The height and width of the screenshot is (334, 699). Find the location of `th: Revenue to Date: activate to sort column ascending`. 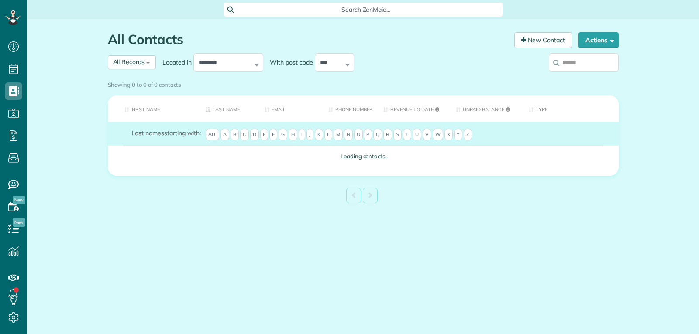

th: Revenue to Date: activate to sort column ascending is located at coordinates (413, 109).